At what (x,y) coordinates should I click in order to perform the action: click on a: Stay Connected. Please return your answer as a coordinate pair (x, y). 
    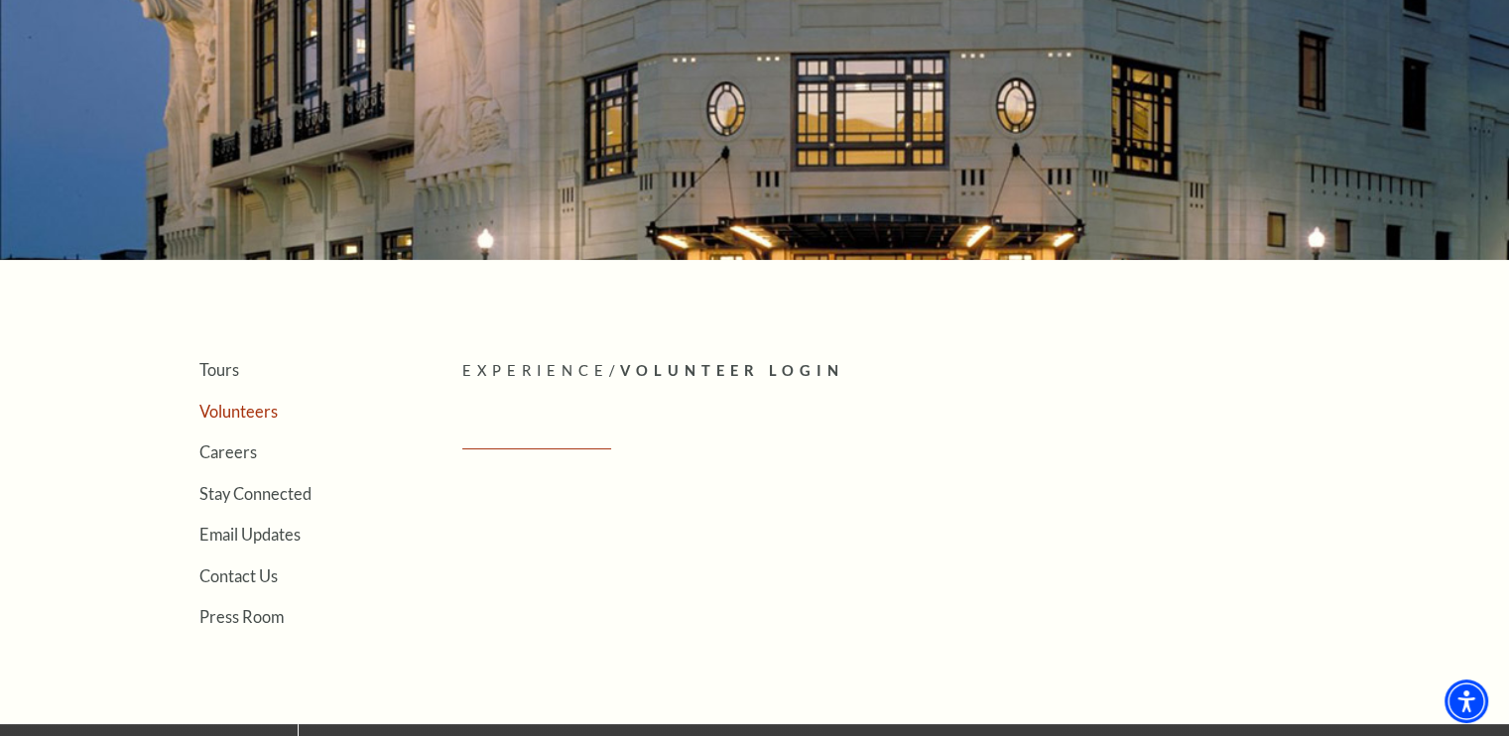
    Looking at the image, I should click on (255, 493).